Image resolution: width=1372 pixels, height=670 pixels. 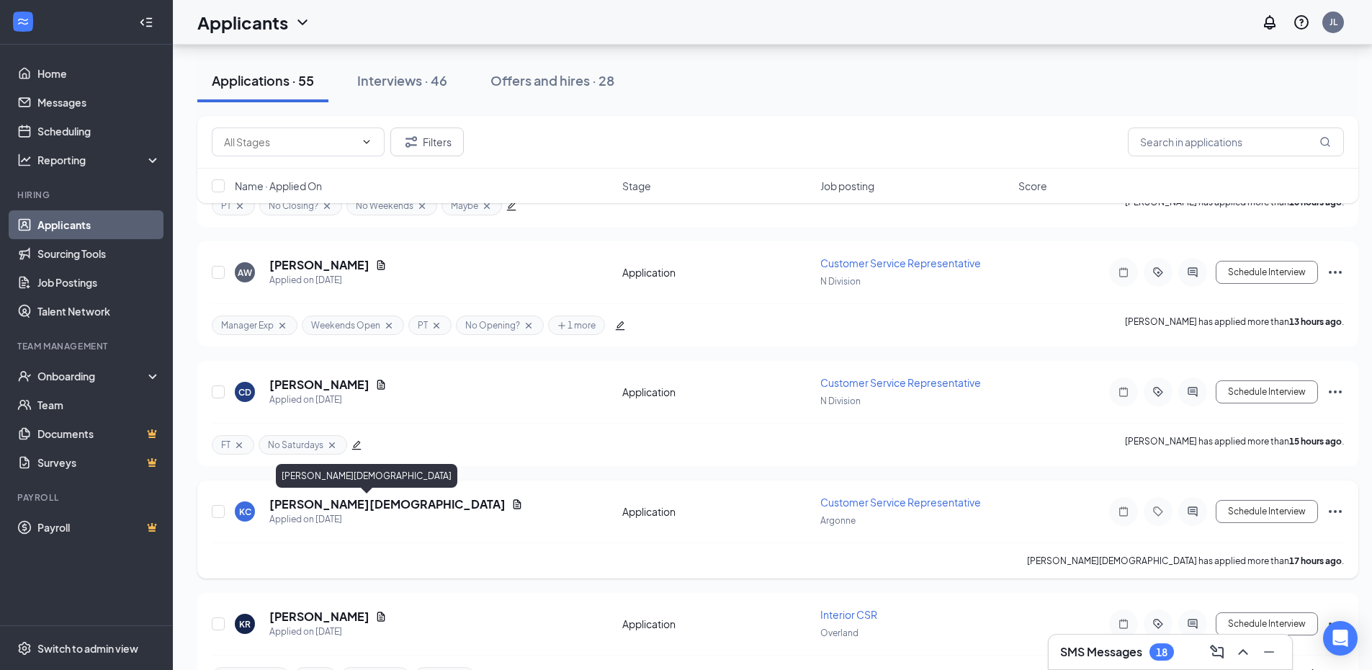 I want to click on div: Team Management, so click(x=87, y=346).